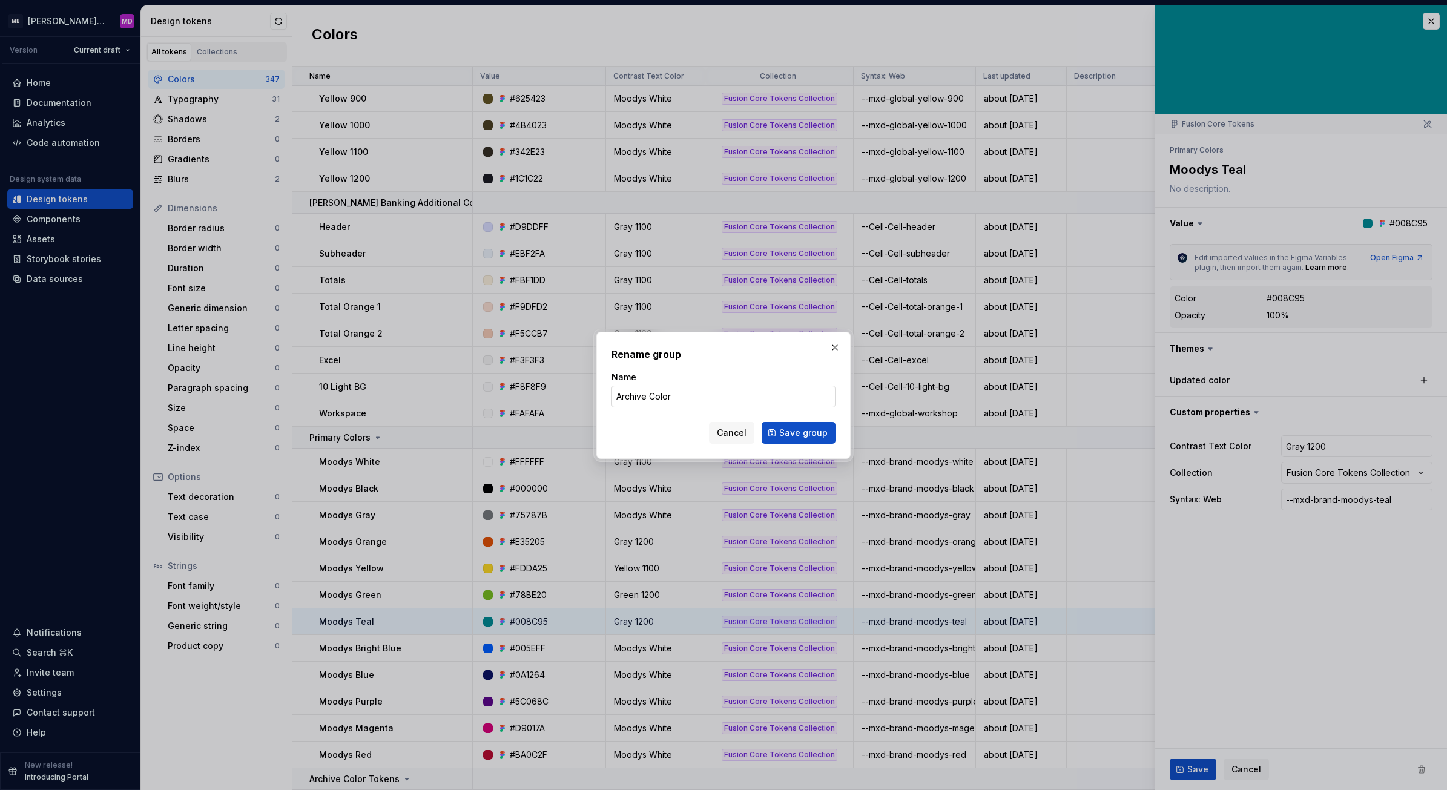  I want to click on h2: Rename group, so click(724, 354).